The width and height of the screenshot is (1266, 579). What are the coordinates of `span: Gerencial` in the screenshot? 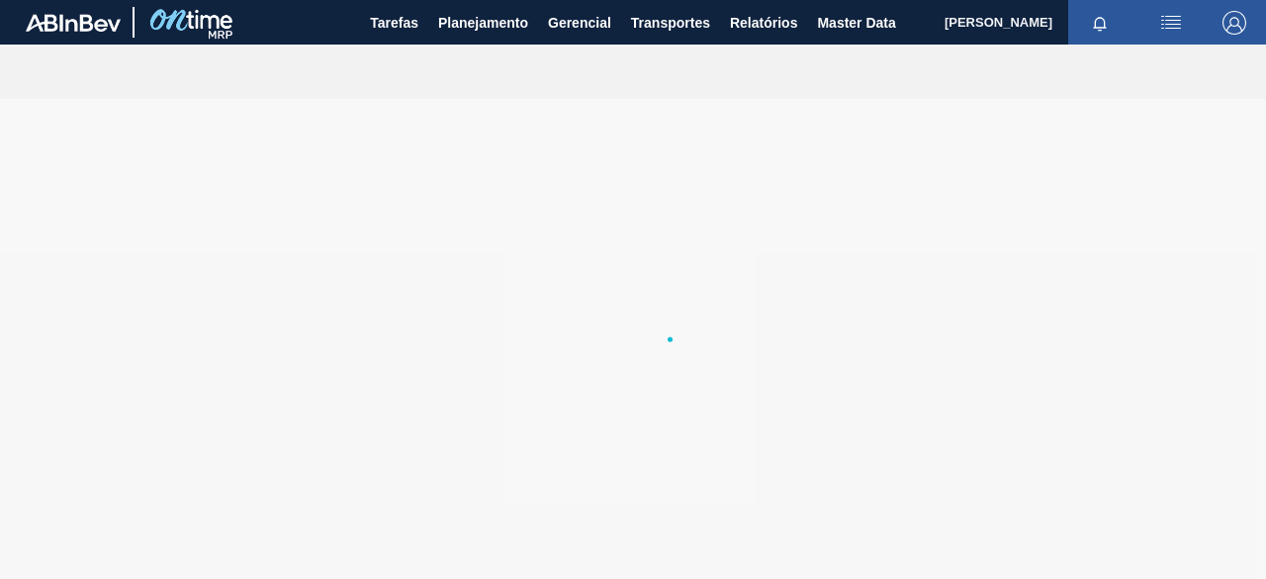 It's located at (580, 23).